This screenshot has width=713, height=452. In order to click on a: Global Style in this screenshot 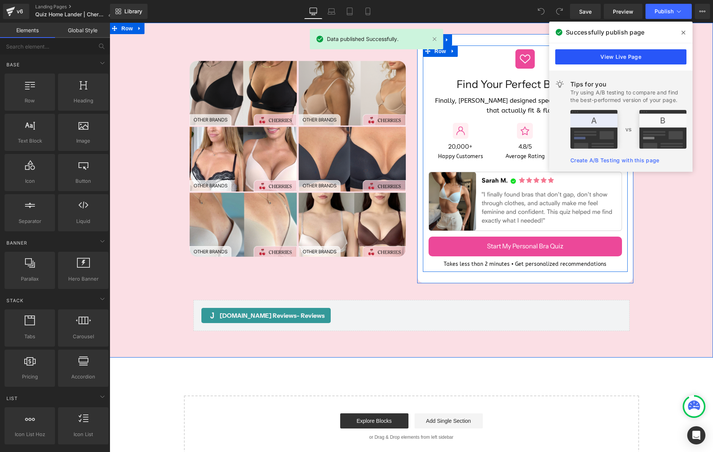, I will do `click(82, 30)`.